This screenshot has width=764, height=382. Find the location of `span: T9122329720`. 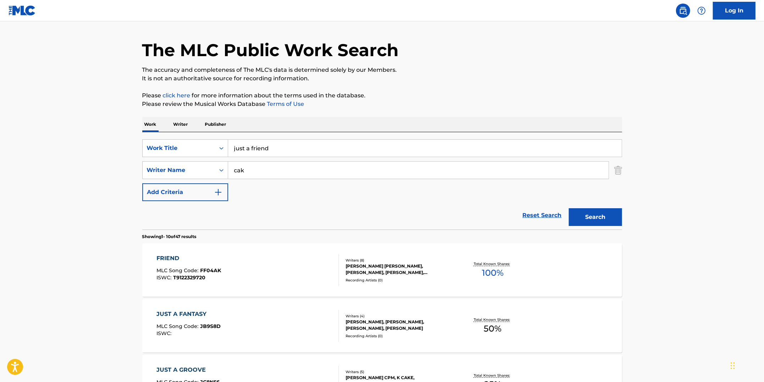

span: T9122329720 is located at coordinates (189, 277).